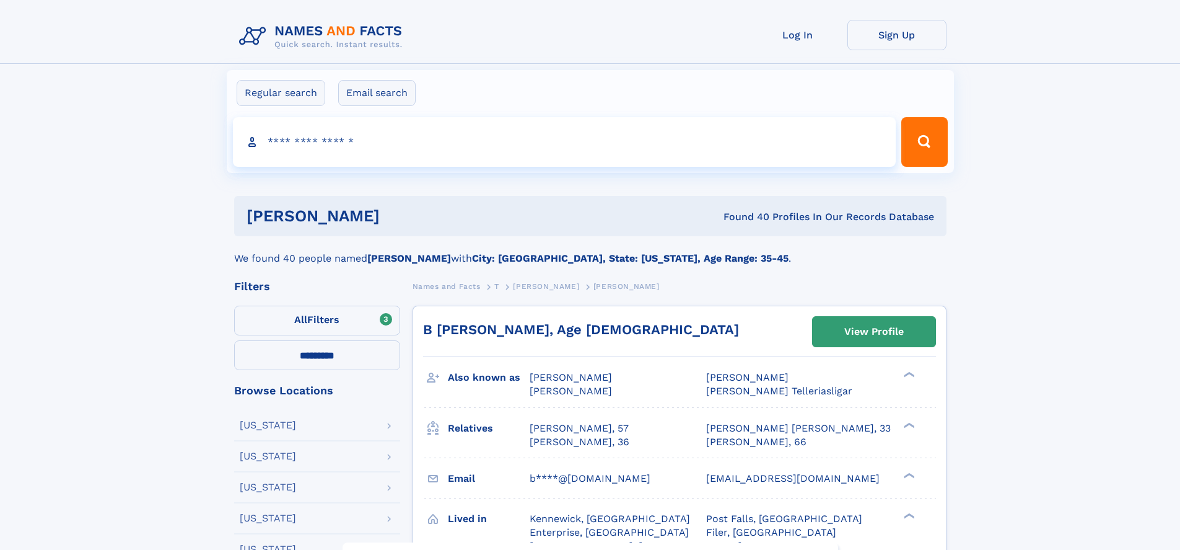 This screenshot has height=550, width=1180. Describe the element at coordinates (897, 35) in the screenshot. I see `a: Sign Up` at that location.